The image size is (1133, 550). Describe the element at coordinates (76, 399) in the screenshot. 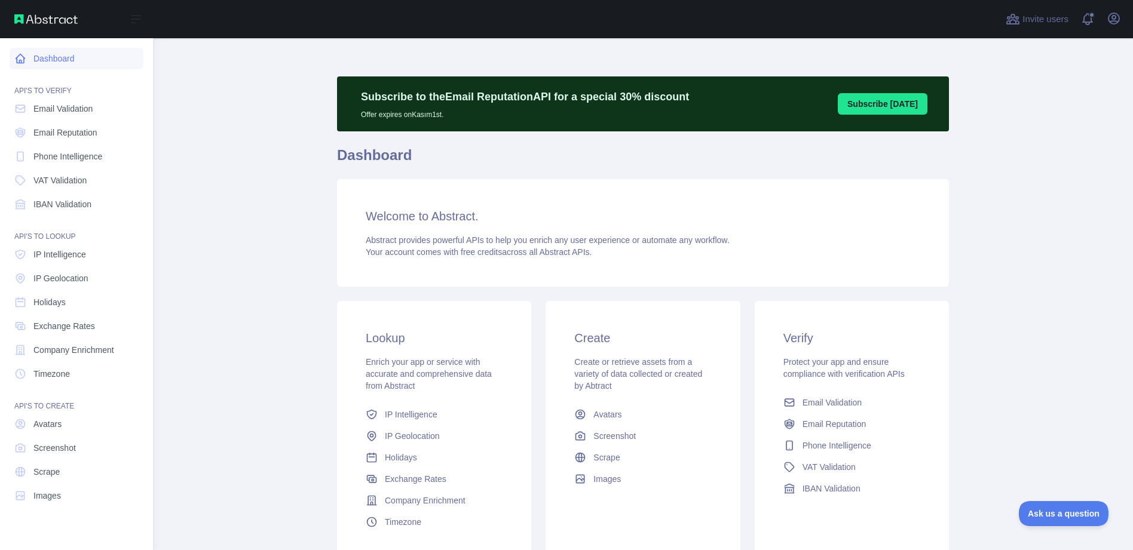

I see `div: API'S TO CREATE` at that location.